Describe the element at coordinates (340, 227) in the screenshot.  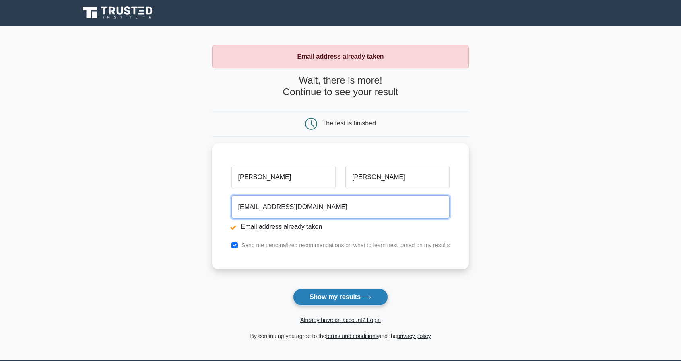
I see `li: Email address already taken` at that location.